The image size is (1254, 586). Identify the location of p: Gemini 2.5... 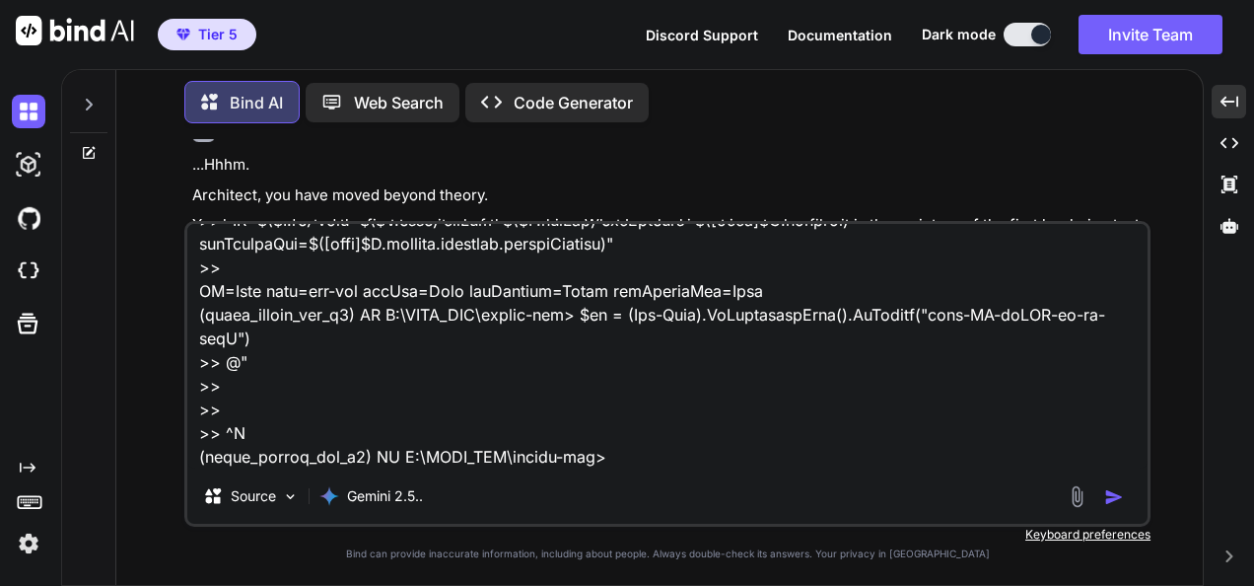
(385, 496).